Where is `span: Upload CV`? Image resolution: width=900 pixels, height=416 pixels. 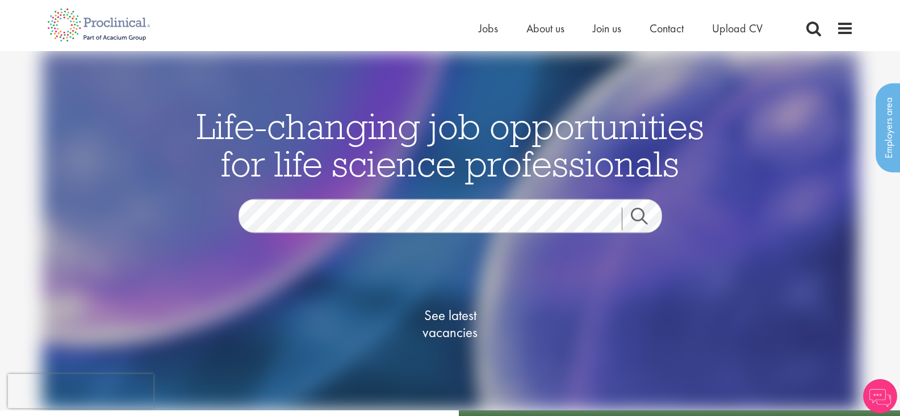 span: Upload CV is located at coordinates (737, 28).